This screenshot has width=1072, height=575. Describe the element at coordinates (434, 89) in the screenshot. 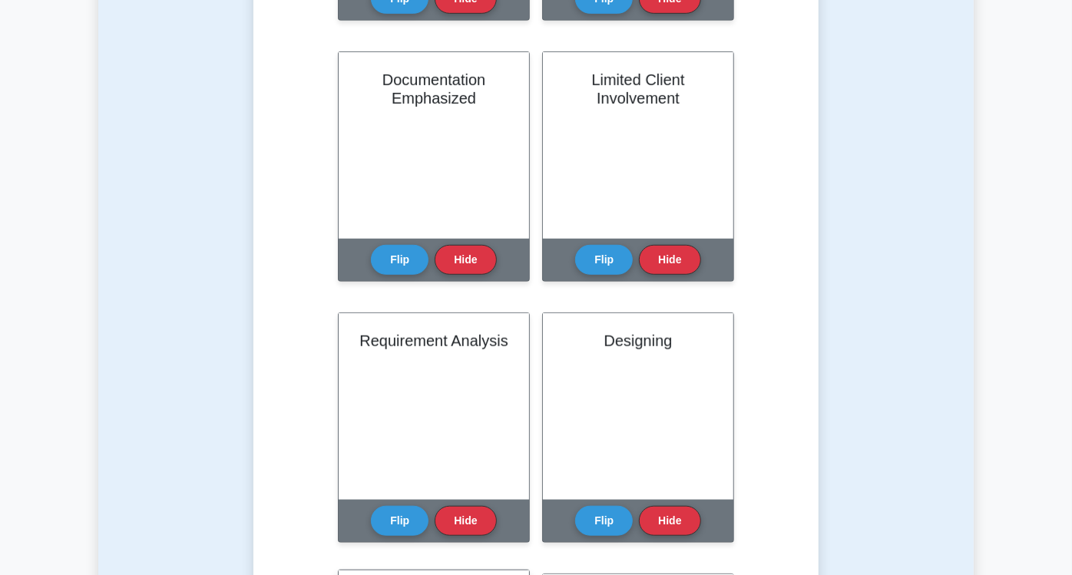

I see `h2: Documentation Emphasized` at that location.